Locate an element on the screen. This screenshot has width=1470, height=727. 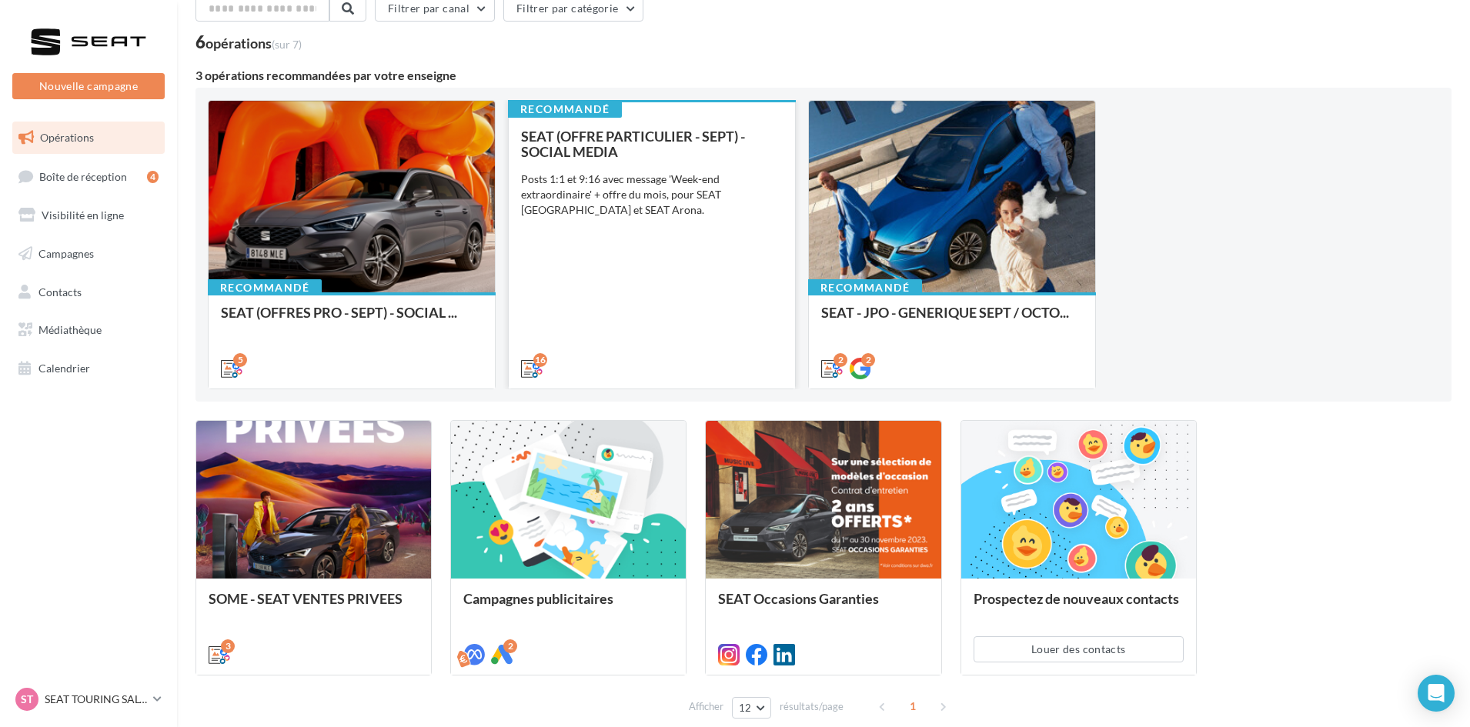
span: Visibilité en ligne is located at coordinates (82, 215).